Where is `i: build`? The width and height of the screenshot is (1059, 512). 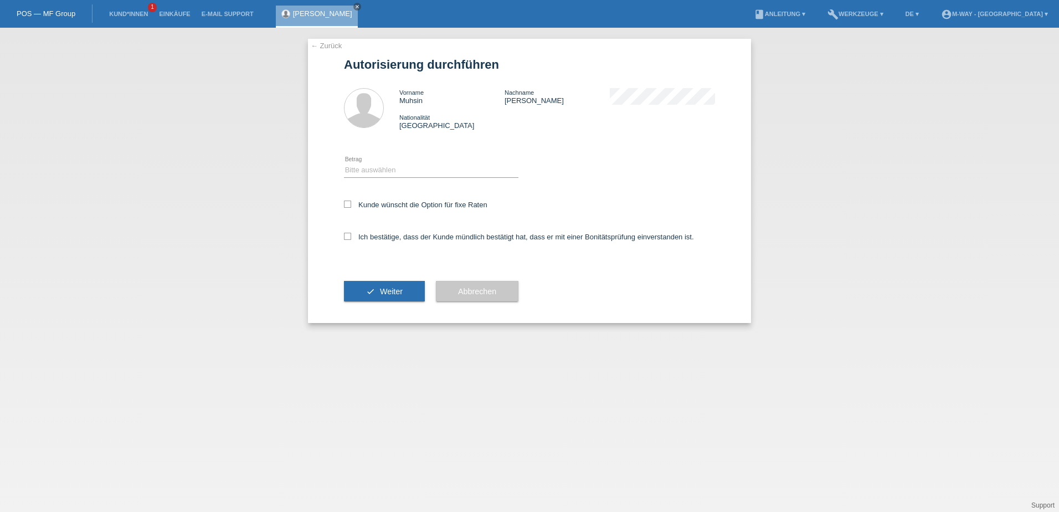 i: build is located at coordinates (833, 14).